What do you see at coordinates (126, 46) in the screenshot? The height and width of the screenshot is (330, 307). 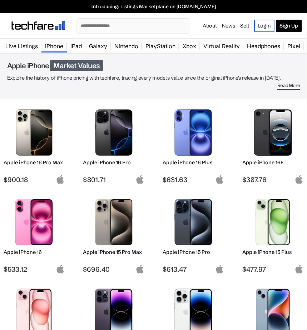 I see `a: Nintendo` at bounding box center [126, 46].